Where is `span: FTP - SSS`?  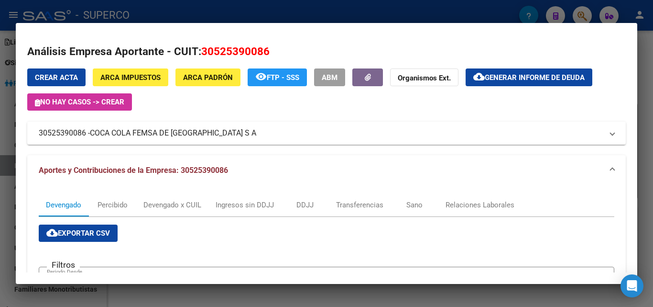
span: FTP - SSS is located at coordinates (283, 77).